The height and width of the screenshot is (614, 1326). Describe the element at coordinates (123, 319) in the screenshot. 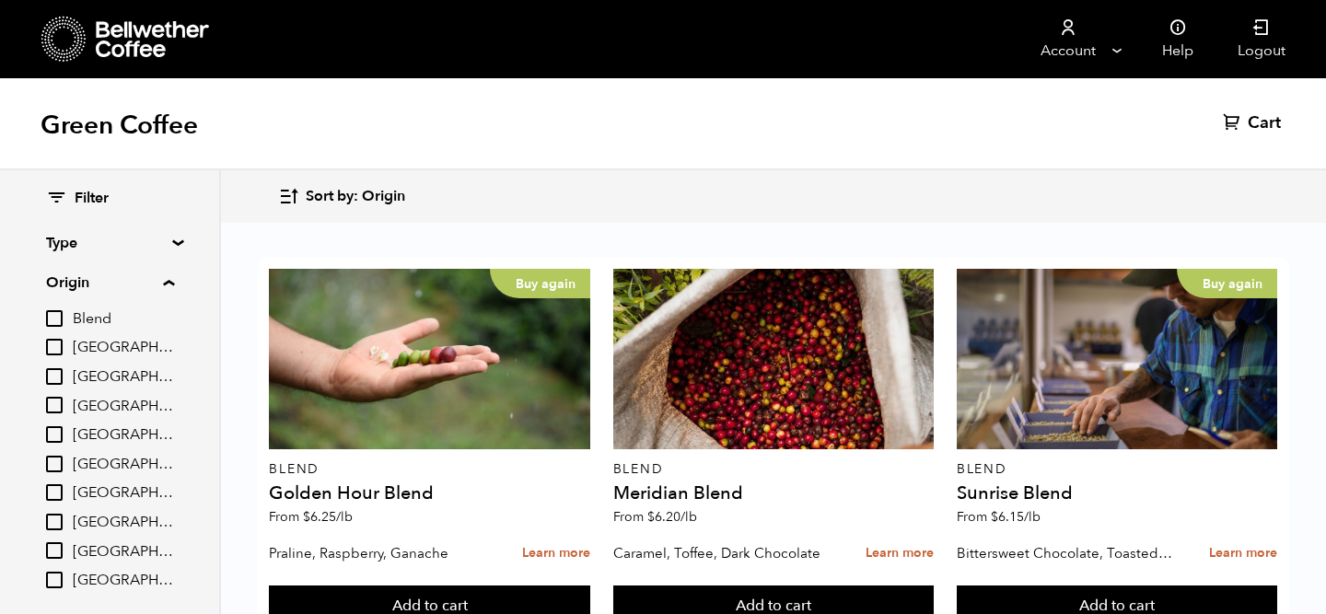

I see `span: Blend` at that location.